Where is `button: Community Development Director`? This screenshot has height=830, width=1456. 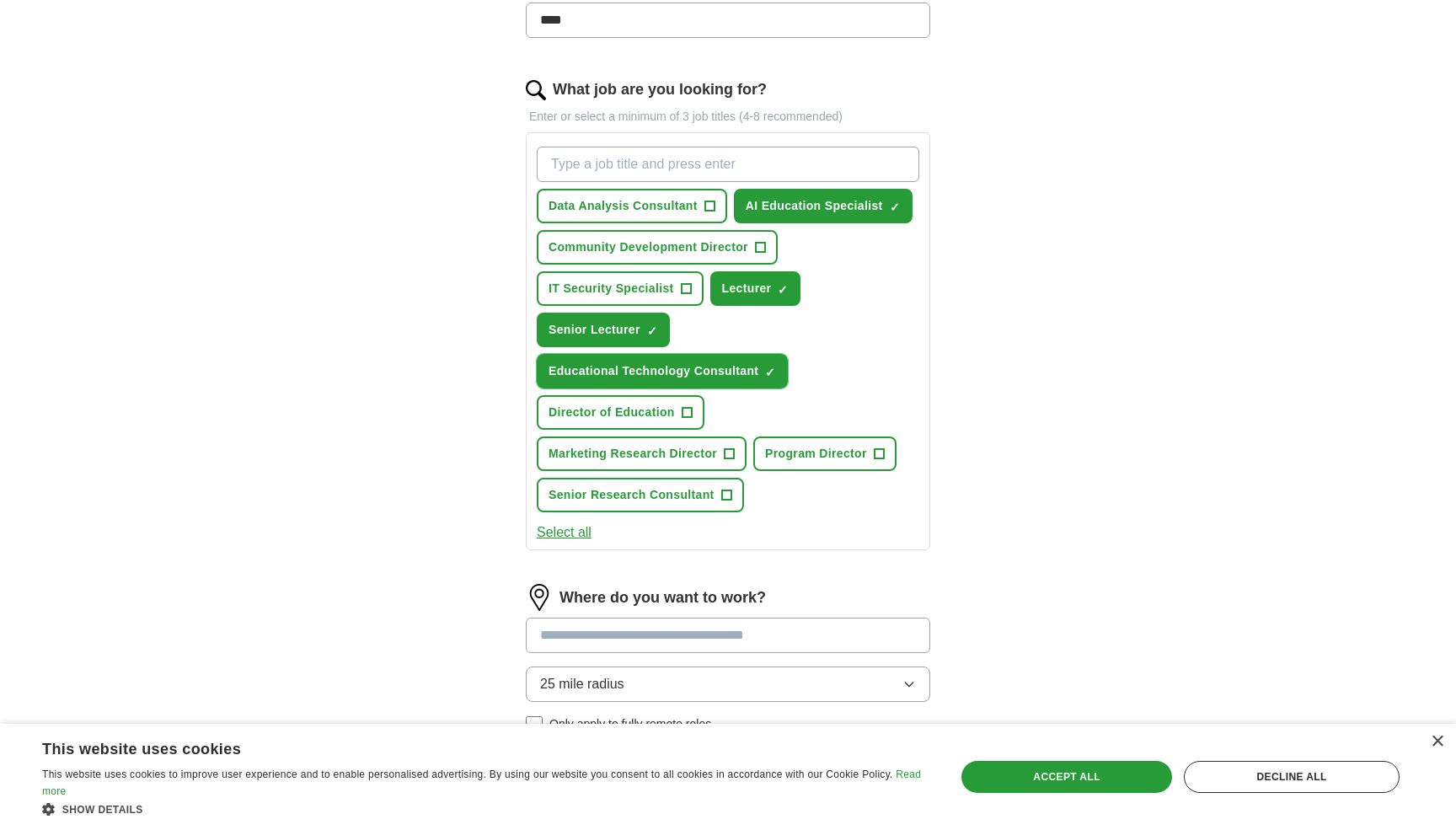 button: Community Development Director is located at coordinates (657, 246).